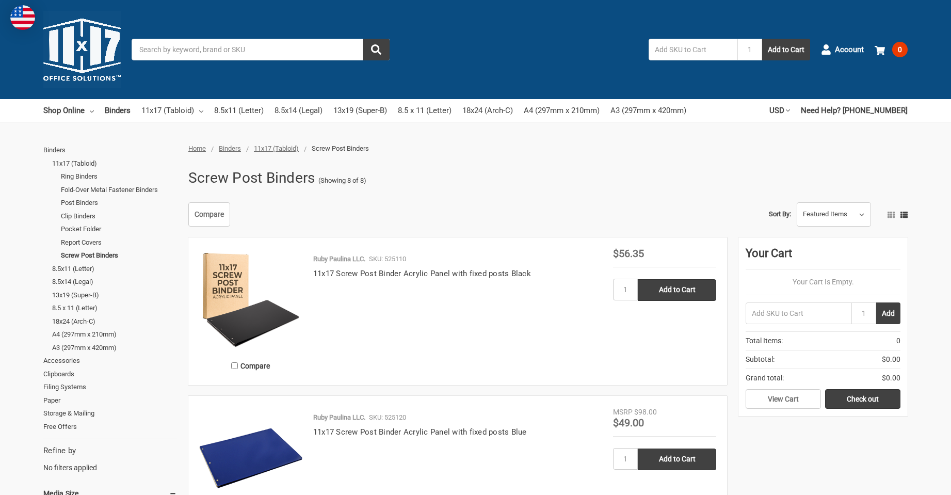 This screenshot has height=495, width=951. I want to click on span: $56.35, so click(628, 253).